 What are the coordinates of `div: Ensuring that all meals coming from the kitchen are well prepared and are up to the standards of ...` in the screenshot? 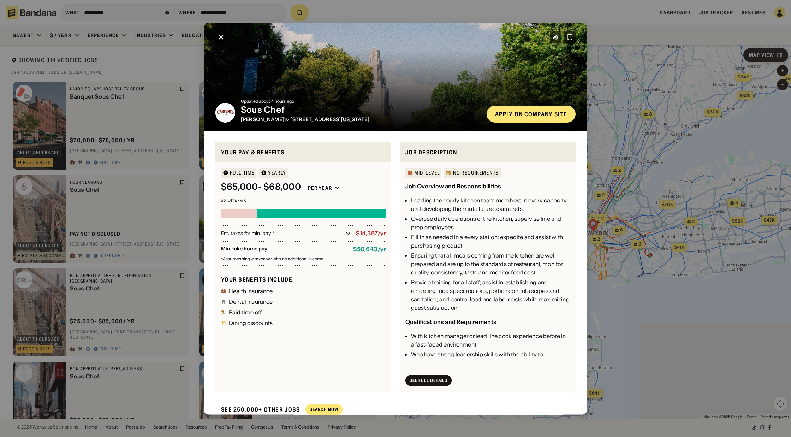 It's located at (491, 264).